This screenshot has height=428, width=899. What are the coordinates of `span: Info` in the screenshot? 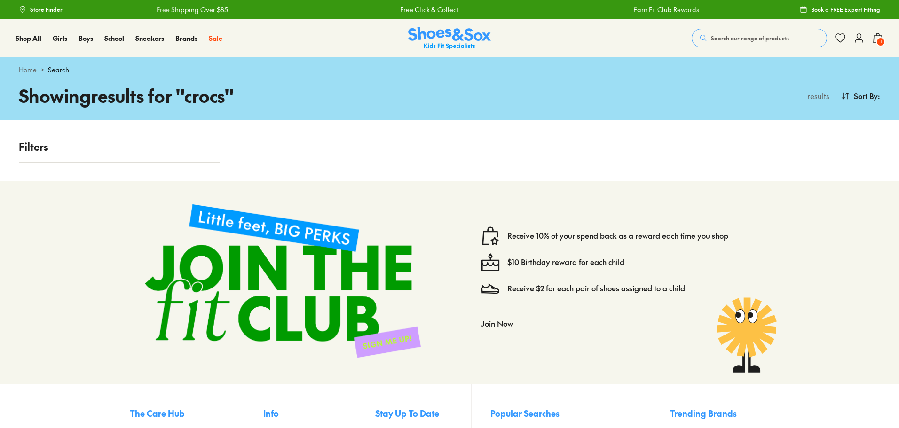 It's located at (271, 413).